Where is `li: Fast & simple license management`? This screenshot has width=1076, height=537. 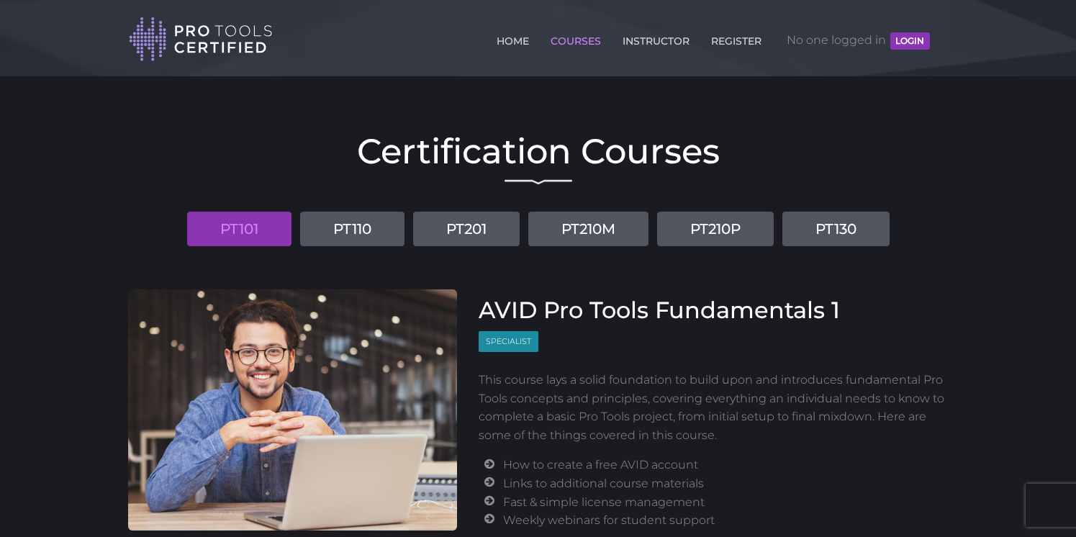 li: Fast & simple license management is located at coordinates (726, 503).